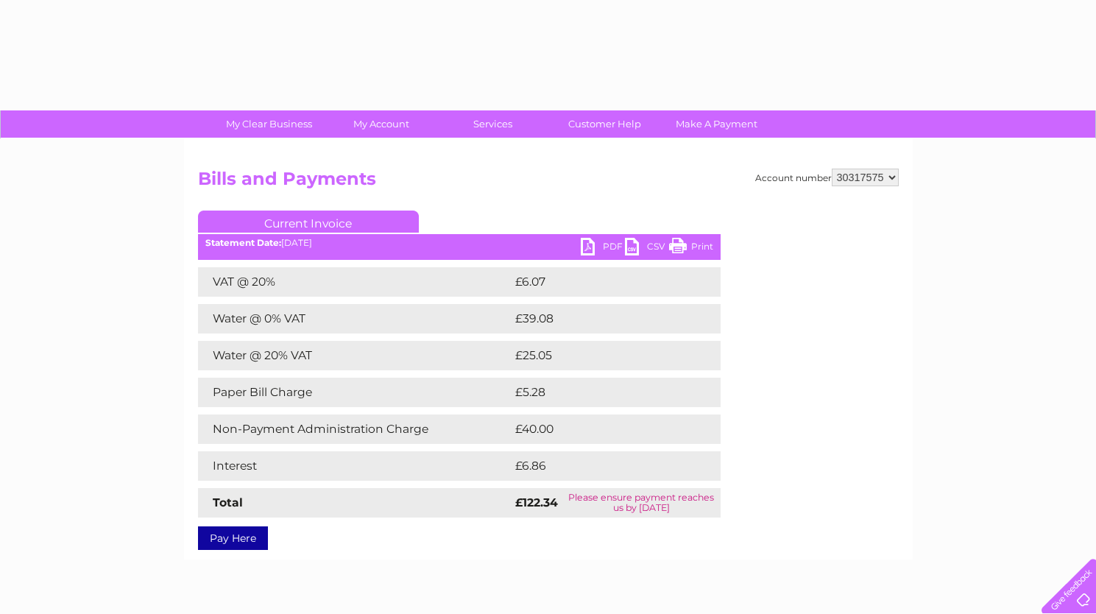  I want to click on td: £25.05, so click(601, 355).